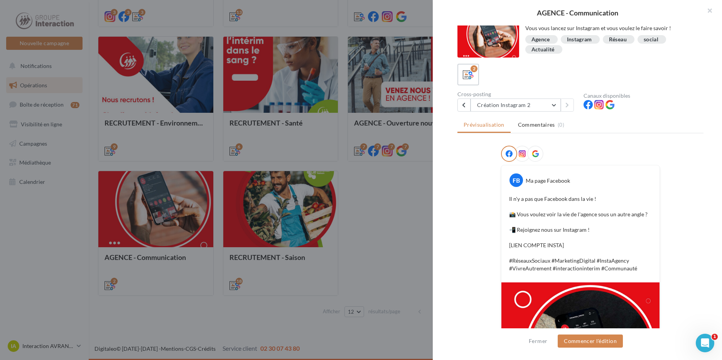 This screenshot has width=722, height=360. Describe the element at coordinates (517, 94) in the screenshot. I see `div: Cross-posting` at that location.